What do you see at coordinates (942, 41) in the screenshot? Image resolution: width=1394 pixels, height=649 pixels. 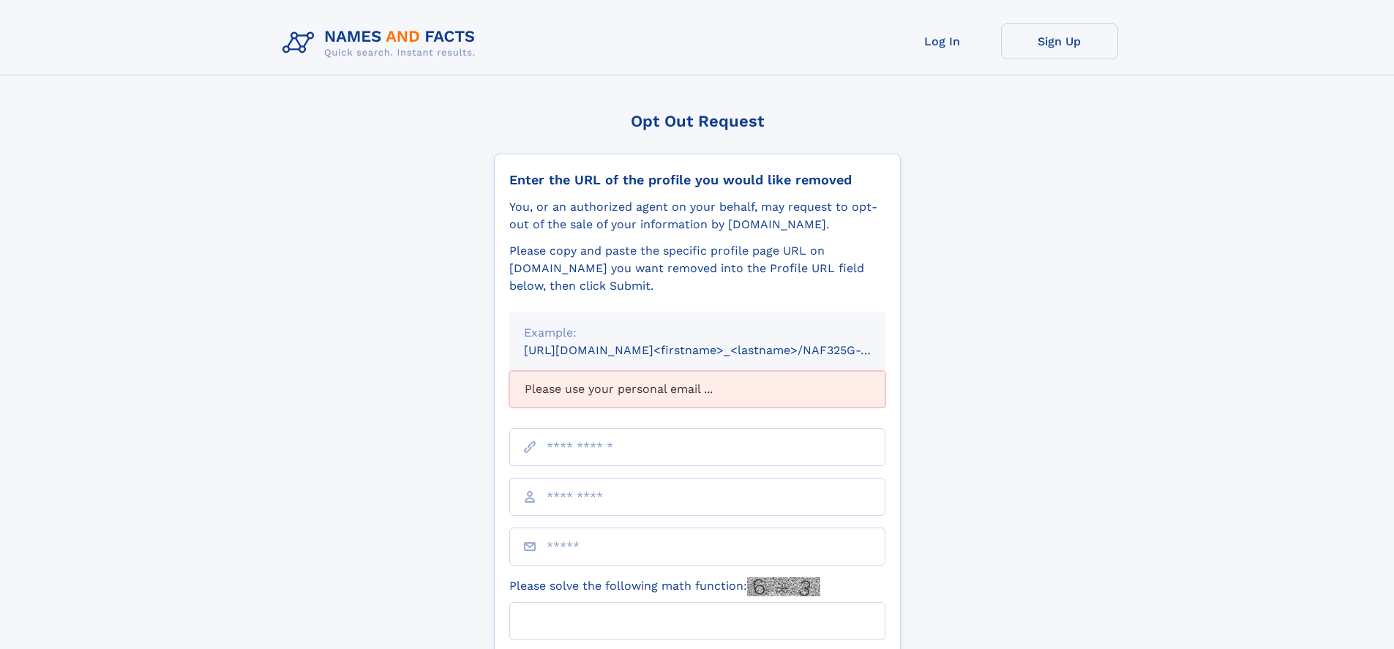 I see `a: Log In` at bounding box center [942, 41].